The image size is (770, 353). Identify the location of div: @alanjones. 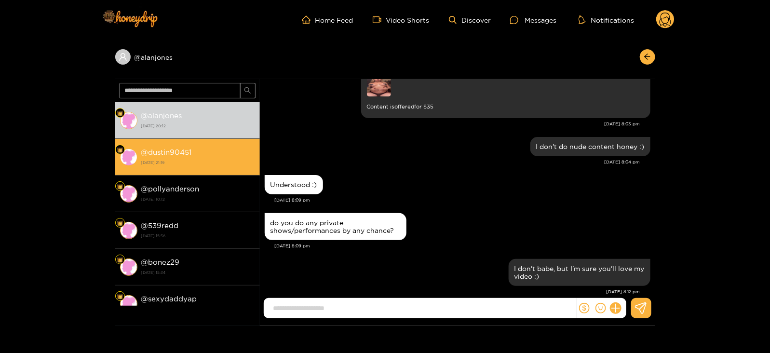
(188, 57).